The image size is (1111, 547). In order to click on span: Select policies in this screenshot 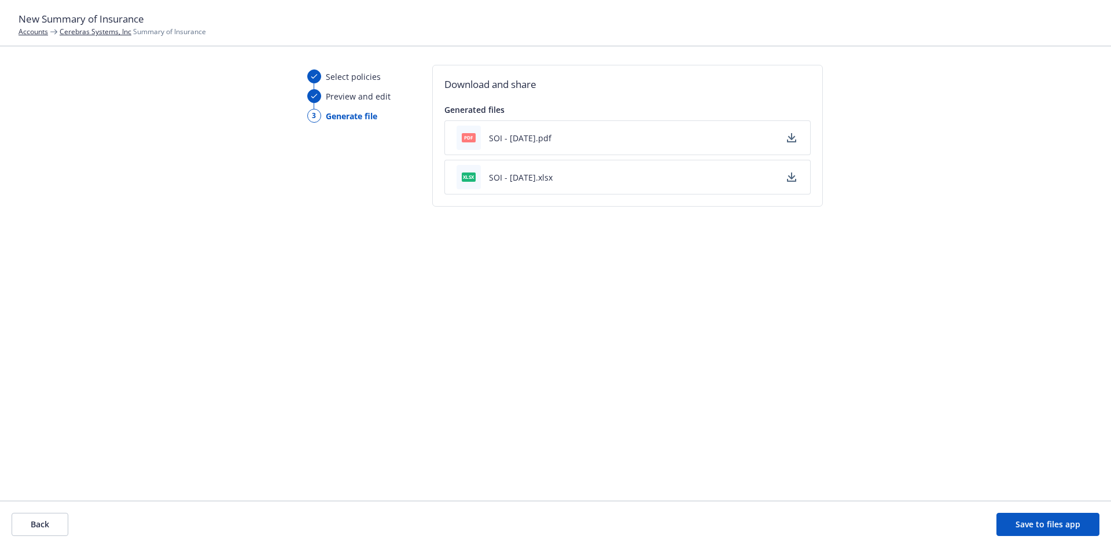, I will do `click(353, 76)`.